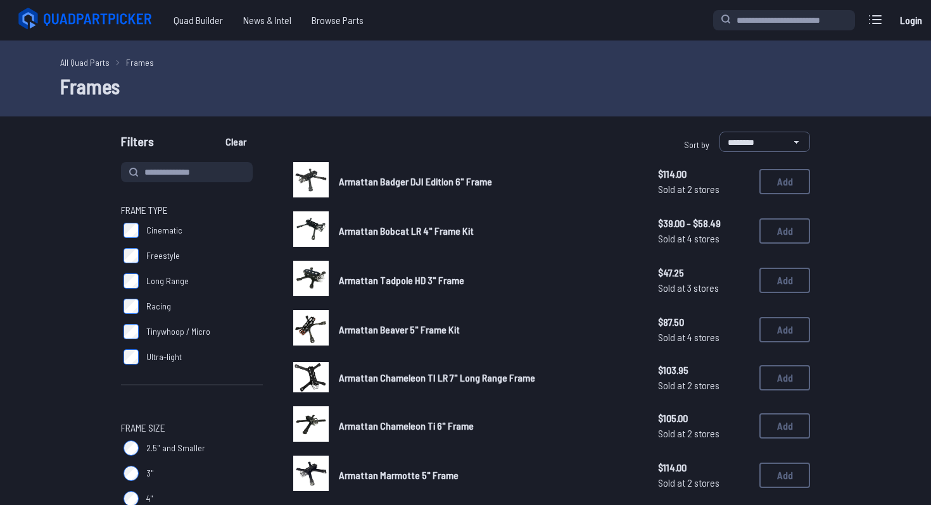 The image size is (931, 505). What do you see at coordinates (488, 330) in the screenshot?
I see `a: Armattan Beaver 5" Frame Kit` at bounding box center [488, 330].